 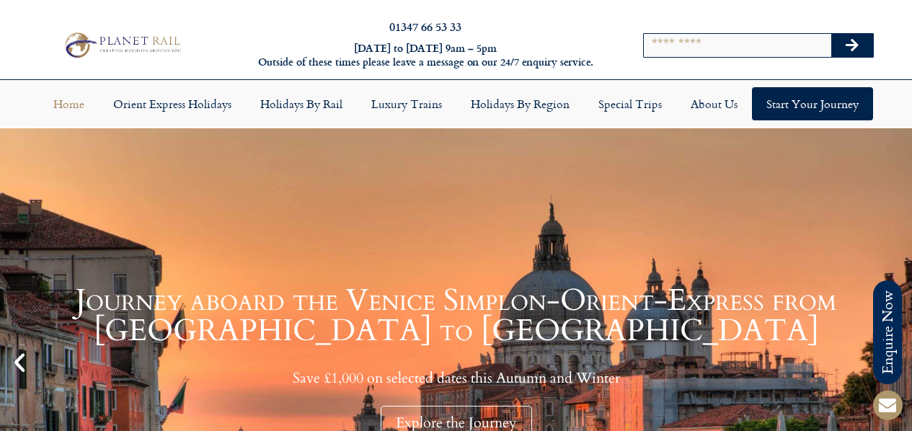 I want to click on a: 01347 66 53 33, so click(x=425, y=26).